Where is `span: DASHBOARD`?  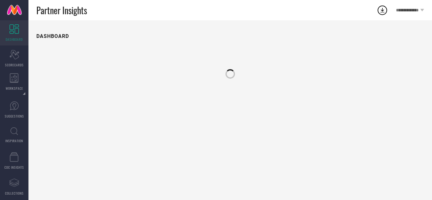 span: DASHBOARD is located at coordinates (14, 39).